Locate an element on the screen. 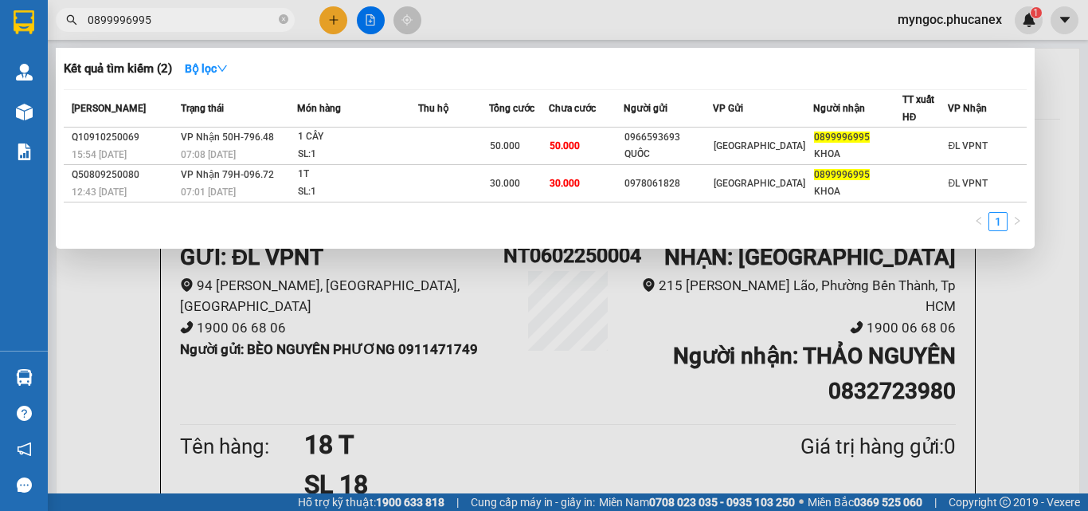 The height and width of the screenshot is (511, 1088). span: Thu hộ is located at coordinates (433, 108).